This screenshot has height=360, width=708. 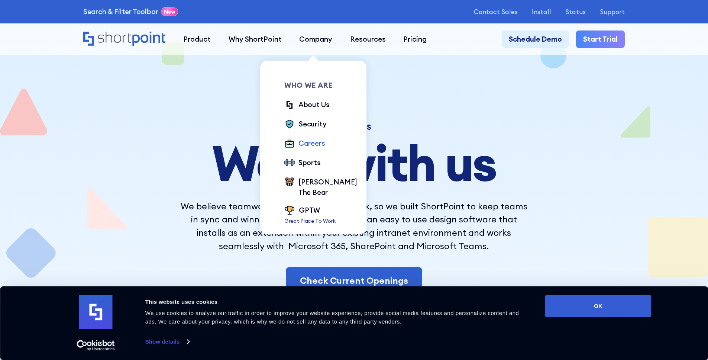 I want to click on div: Why ShortPoint, so click(x=255, y=39).